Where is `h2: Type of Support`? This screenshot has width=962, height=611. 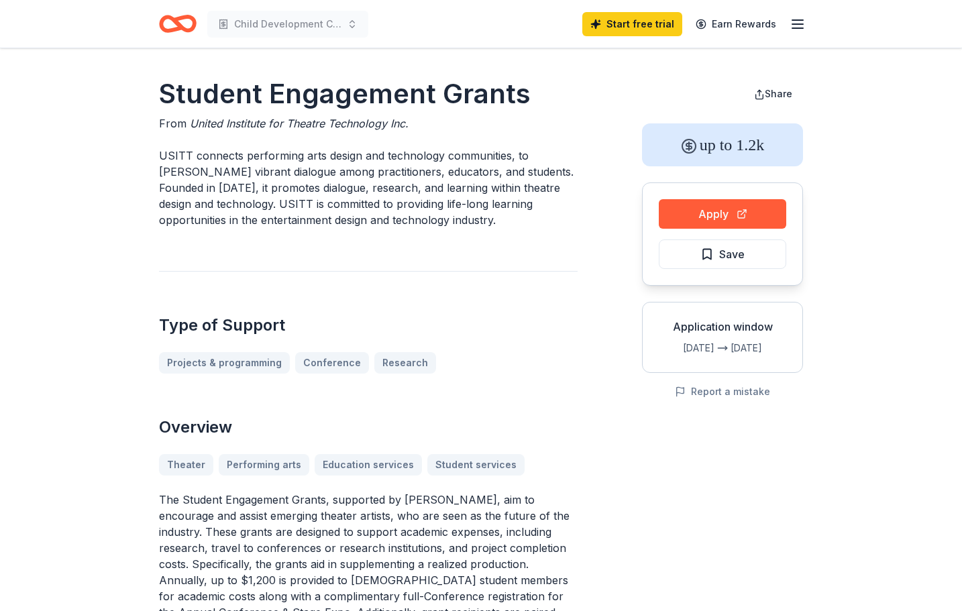
h2: Type of Support is located at coordinates (368, 325).